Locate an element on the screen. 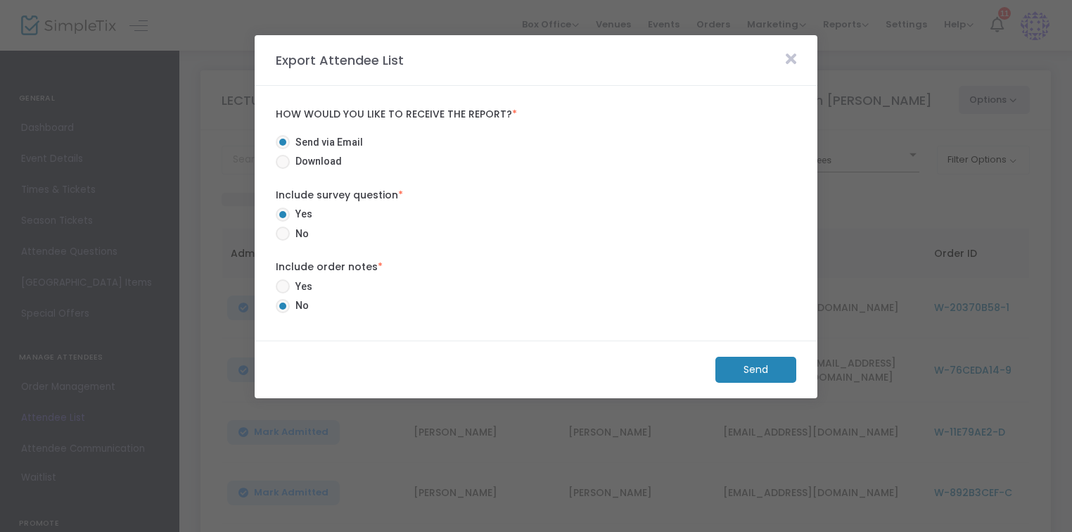  span: Download is located at coordinates (316, 161).